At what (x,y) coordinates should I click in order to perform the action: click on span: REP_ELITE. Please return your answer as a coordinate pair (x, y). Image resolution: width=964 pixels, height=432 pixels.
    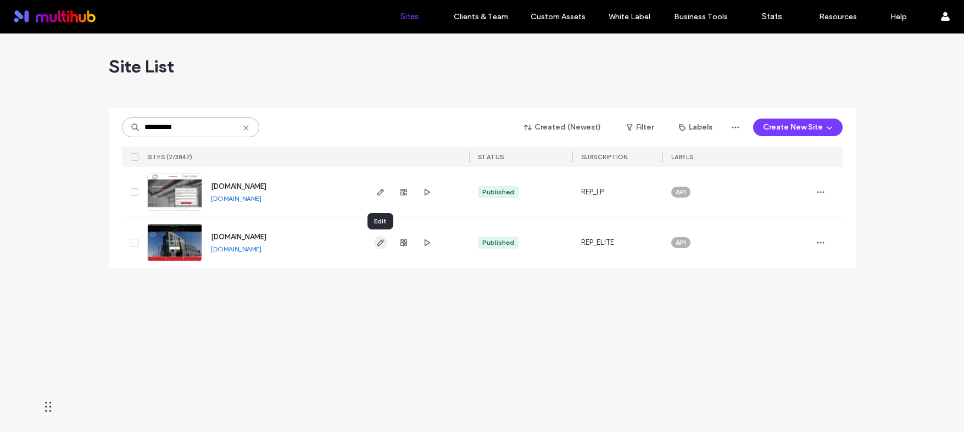
    Looking at the image, I should click on (597, 243).